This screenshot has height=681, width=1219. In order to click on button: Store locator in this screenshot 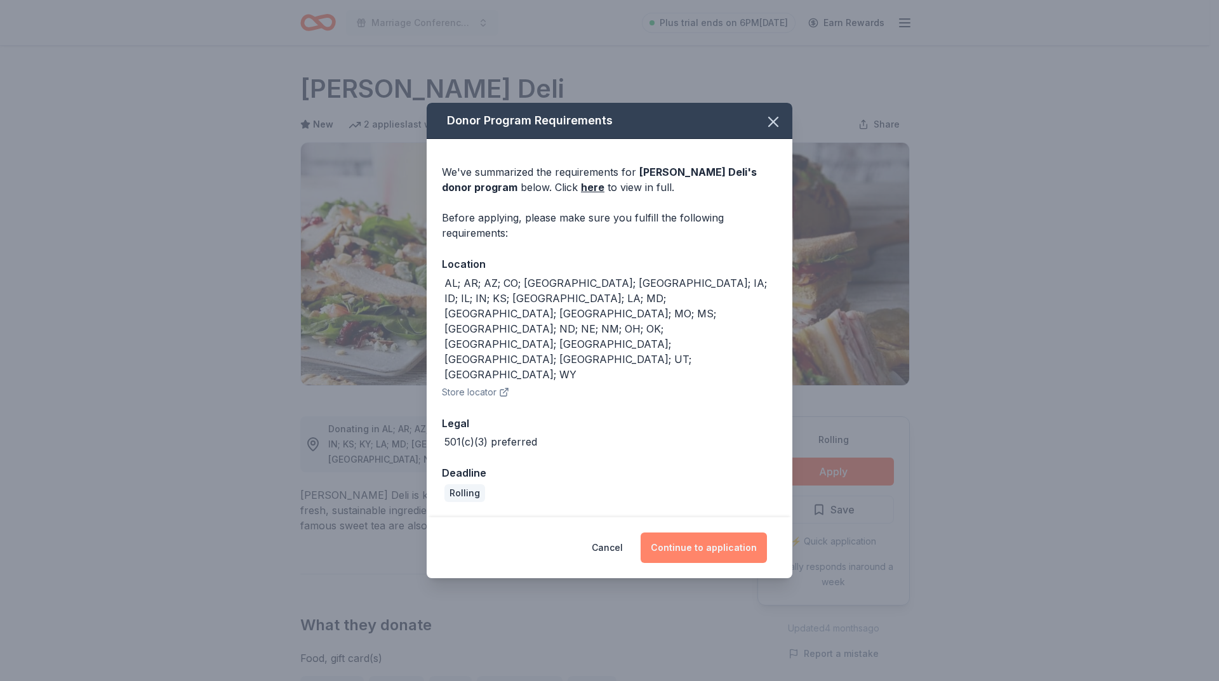, I will do `click(476, 392)`.